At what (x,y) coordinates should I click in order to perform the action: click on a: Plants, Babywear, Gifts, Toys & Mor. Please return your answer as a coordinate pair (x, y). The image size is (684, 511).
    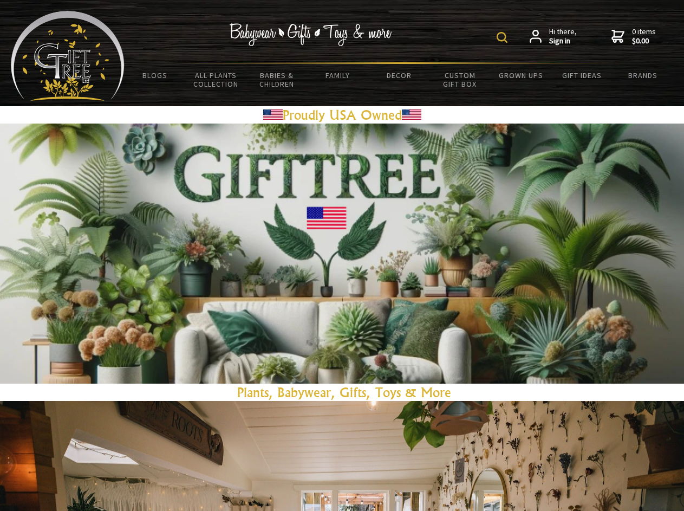
    Looking at the image, I should click on (341, 392).